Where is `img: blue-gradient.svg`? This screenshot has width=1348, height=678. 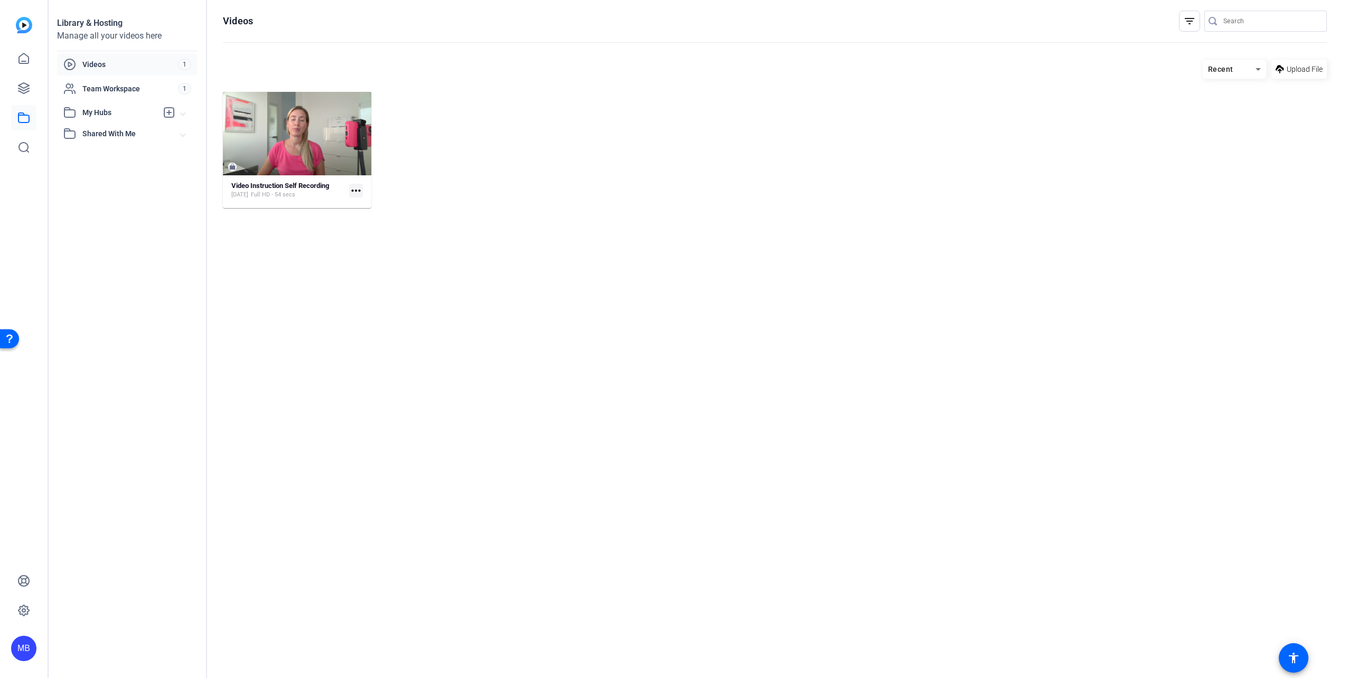 img: blue-gradient.svg is located at coordinates (24, 25).